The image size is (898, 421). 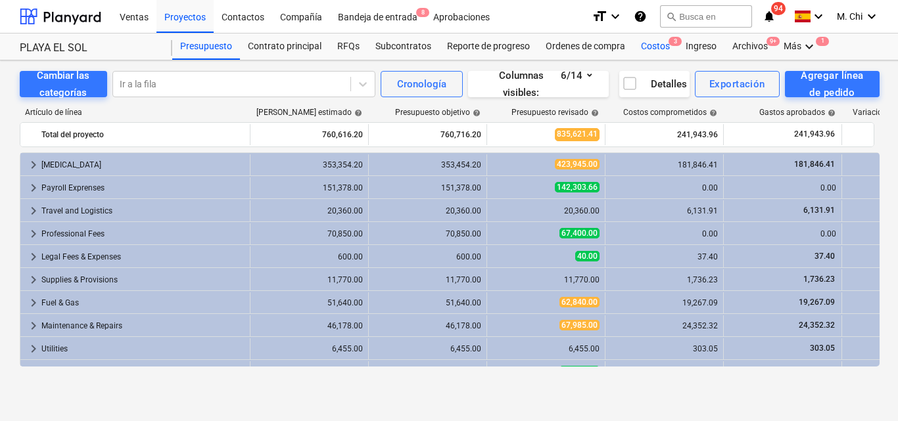 What do you see at coordinates (555, 112) in the screenshot?
I see `div: Presupuesto revisado` at bounding box center [555, 112].